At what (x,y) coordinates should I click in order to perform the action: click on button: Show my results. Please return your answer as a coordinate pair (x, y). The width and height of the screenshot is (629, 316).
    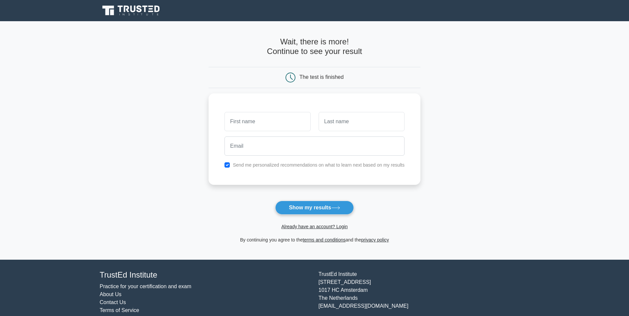
    Looking at the image, I should click on (314, 208).